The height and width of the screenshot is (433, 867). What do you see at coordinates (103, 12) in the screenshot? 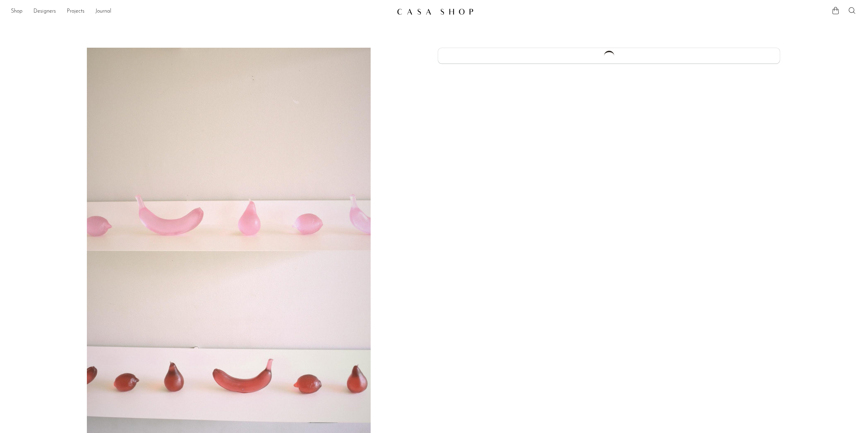
I see `a: Journal` at bounding box center [103, 12].